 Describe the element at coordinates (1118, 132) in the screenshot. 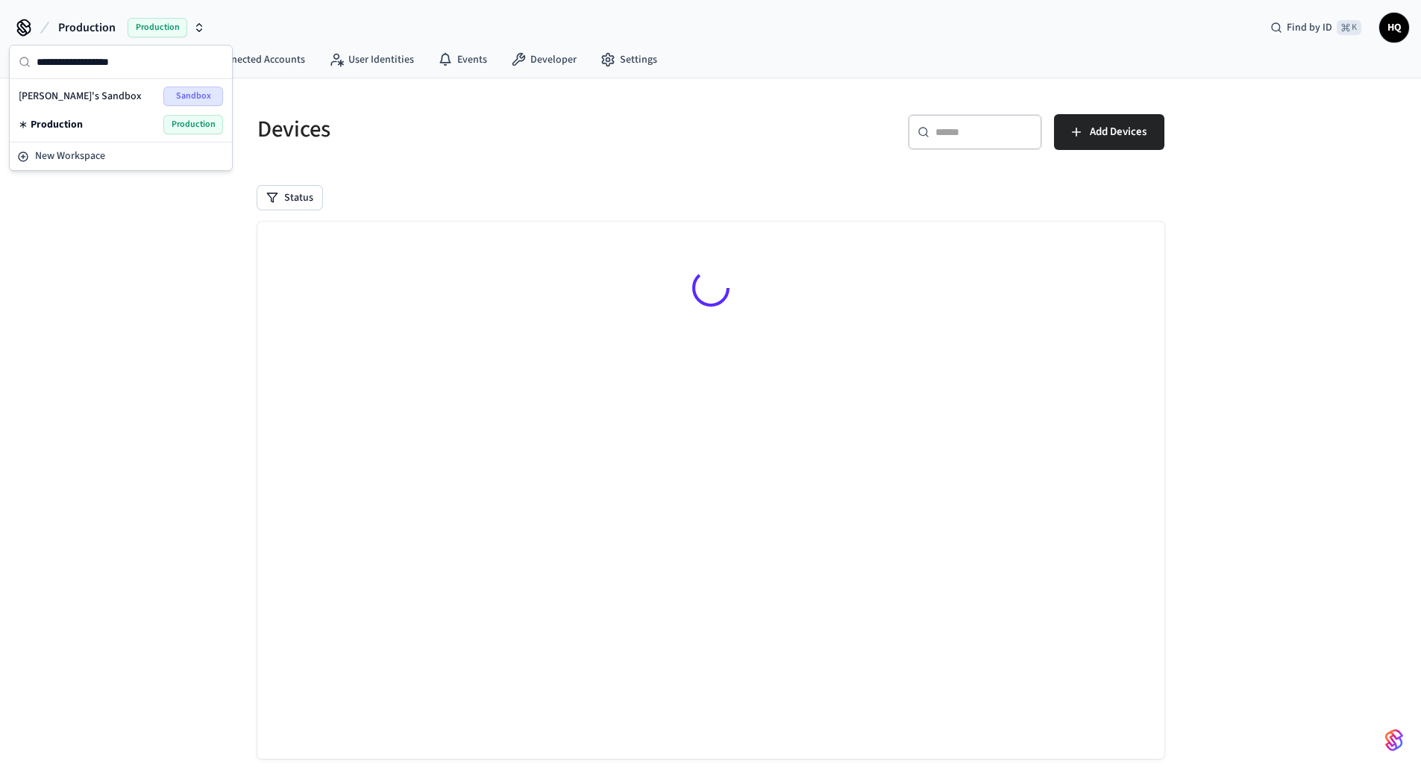

I see `span: Add Devices` at that location.